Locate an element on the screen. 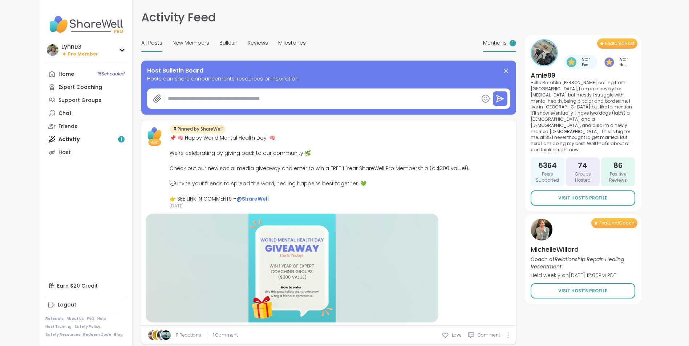 The height and width of the screenshot is (346, 689). span: Host Bulletin Board is located at coordinates (175, 71).